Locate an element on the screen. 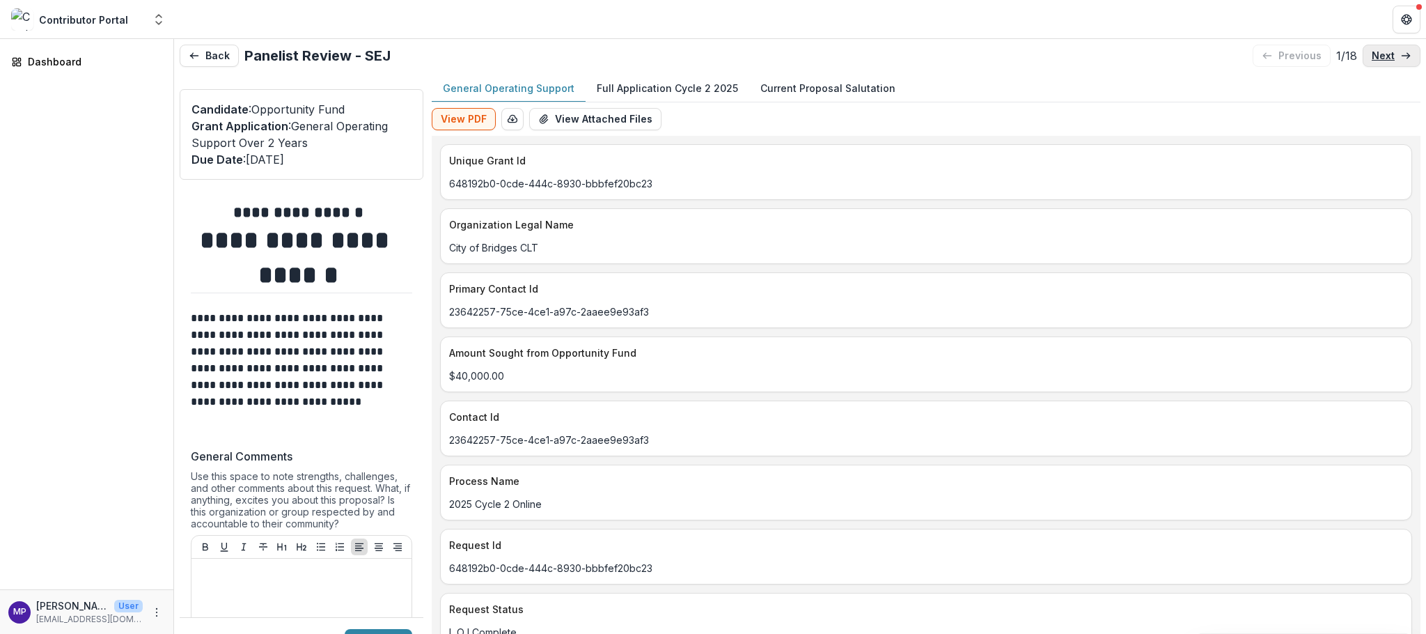 The image size is (1426, 634). button: Underline is located at coordinates (224, 547).